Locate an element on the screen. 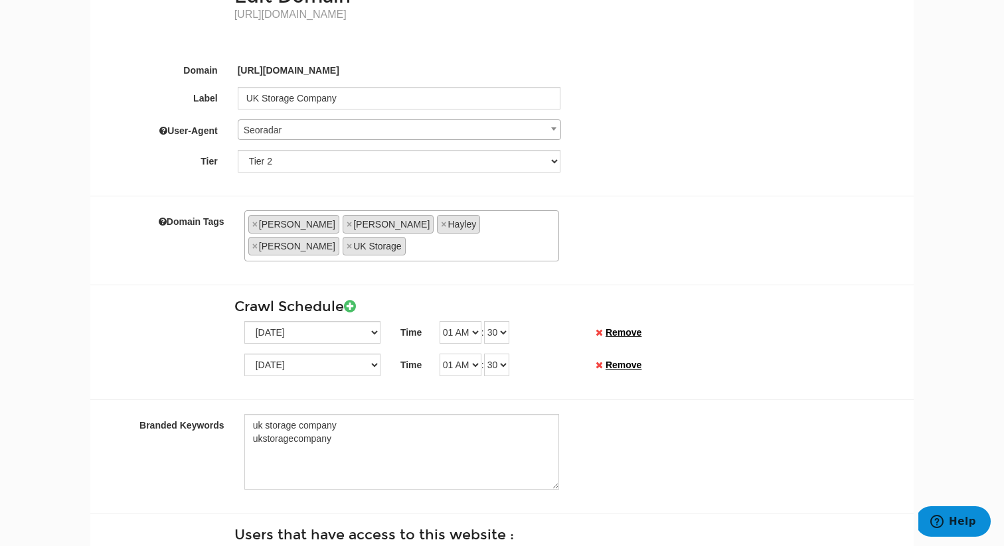  label: Tier is located at coordinates (159, 159).